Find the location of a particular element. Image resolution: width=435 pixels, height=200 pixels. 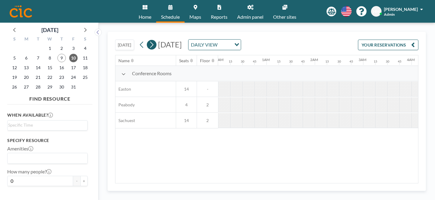

div: 4AM is located at coordinates (411, 59).